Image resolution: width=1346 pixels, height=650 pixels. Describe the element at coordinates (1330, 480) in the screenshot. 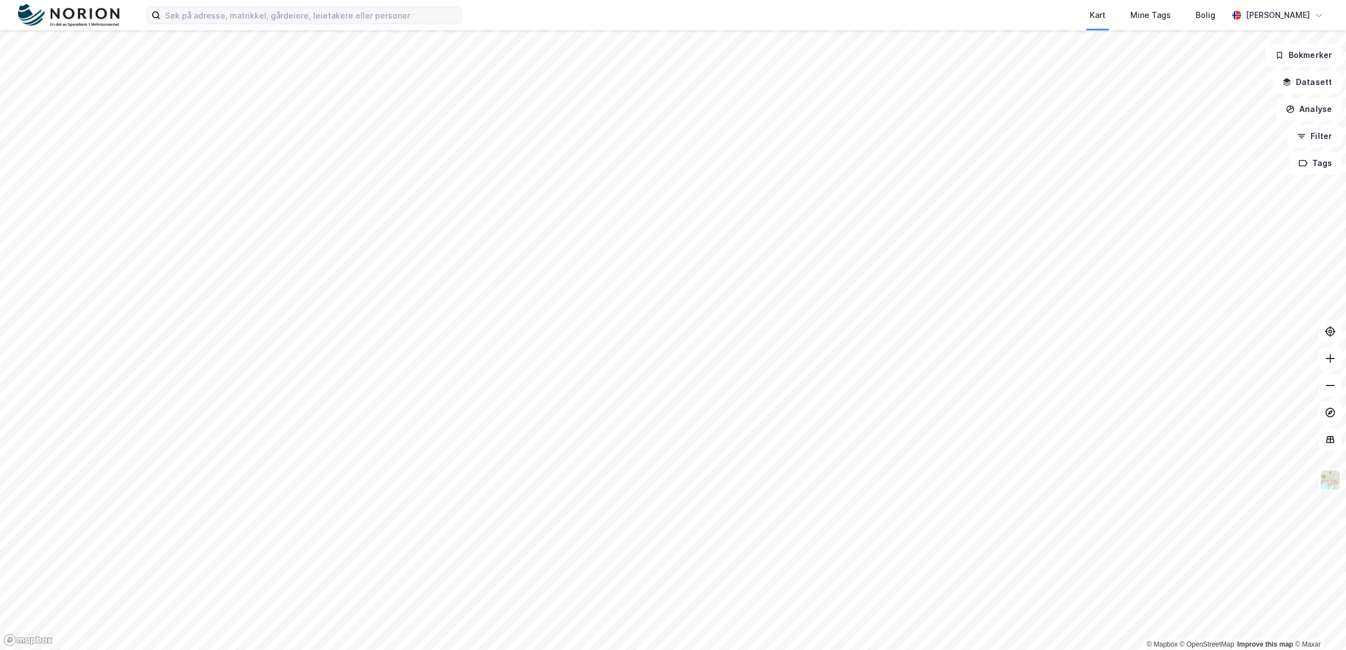

I see `img: Z` at that location.